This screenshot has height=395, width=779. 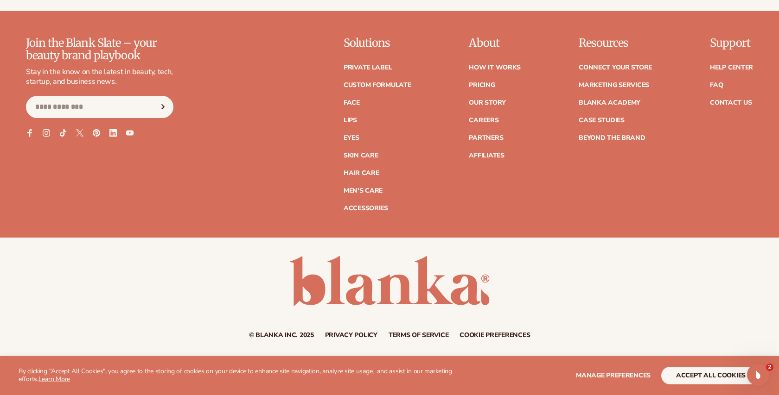 What do you see at coordinates (494, 43) in the screenshot?
I see `p: About` at bounding box center [494, 43].